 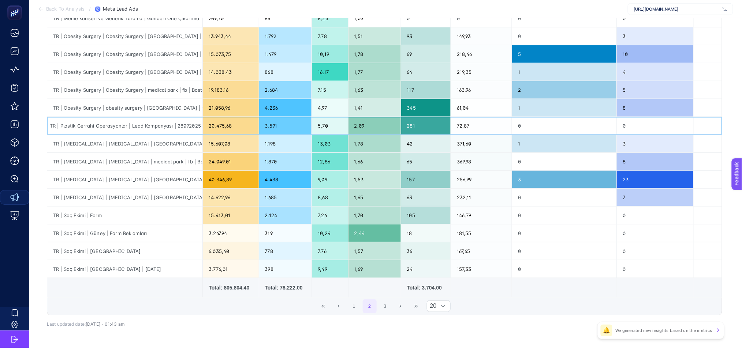 I want to click on div: 61,04, so click(x=481, y=108).